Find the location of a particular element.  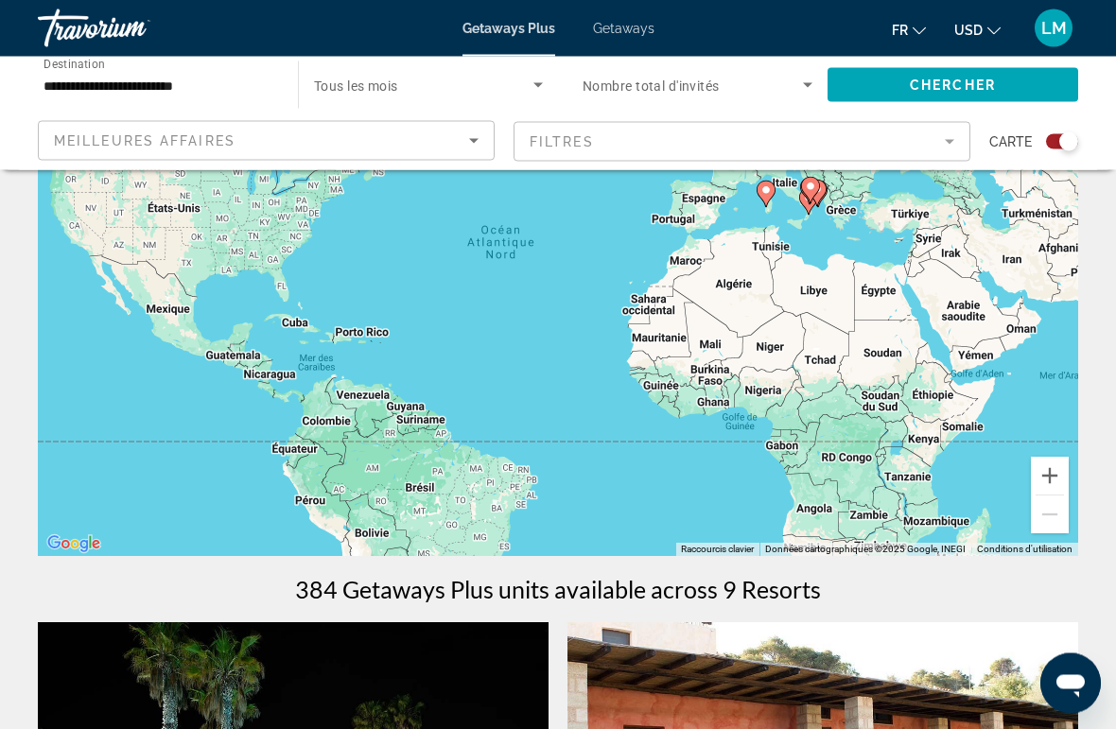

span: Getaways is located at coordinates (623, 28).